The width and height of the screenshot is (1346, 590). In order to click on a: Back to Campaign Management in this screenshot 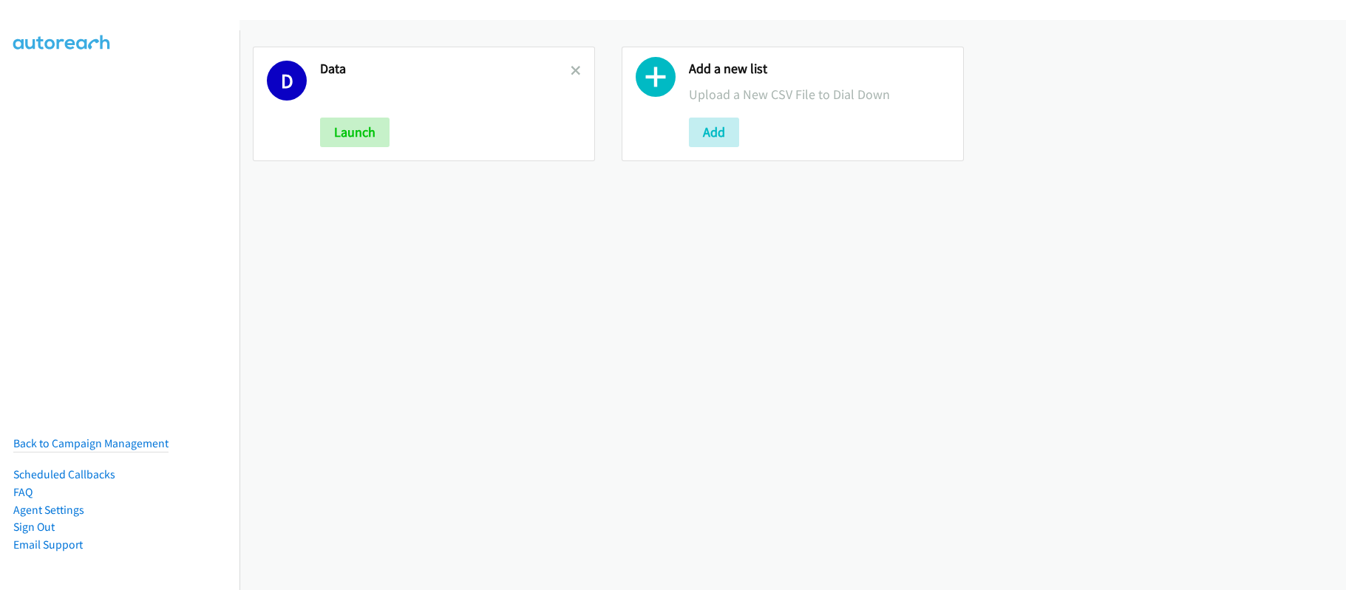, I will do `click(91, 443)`.